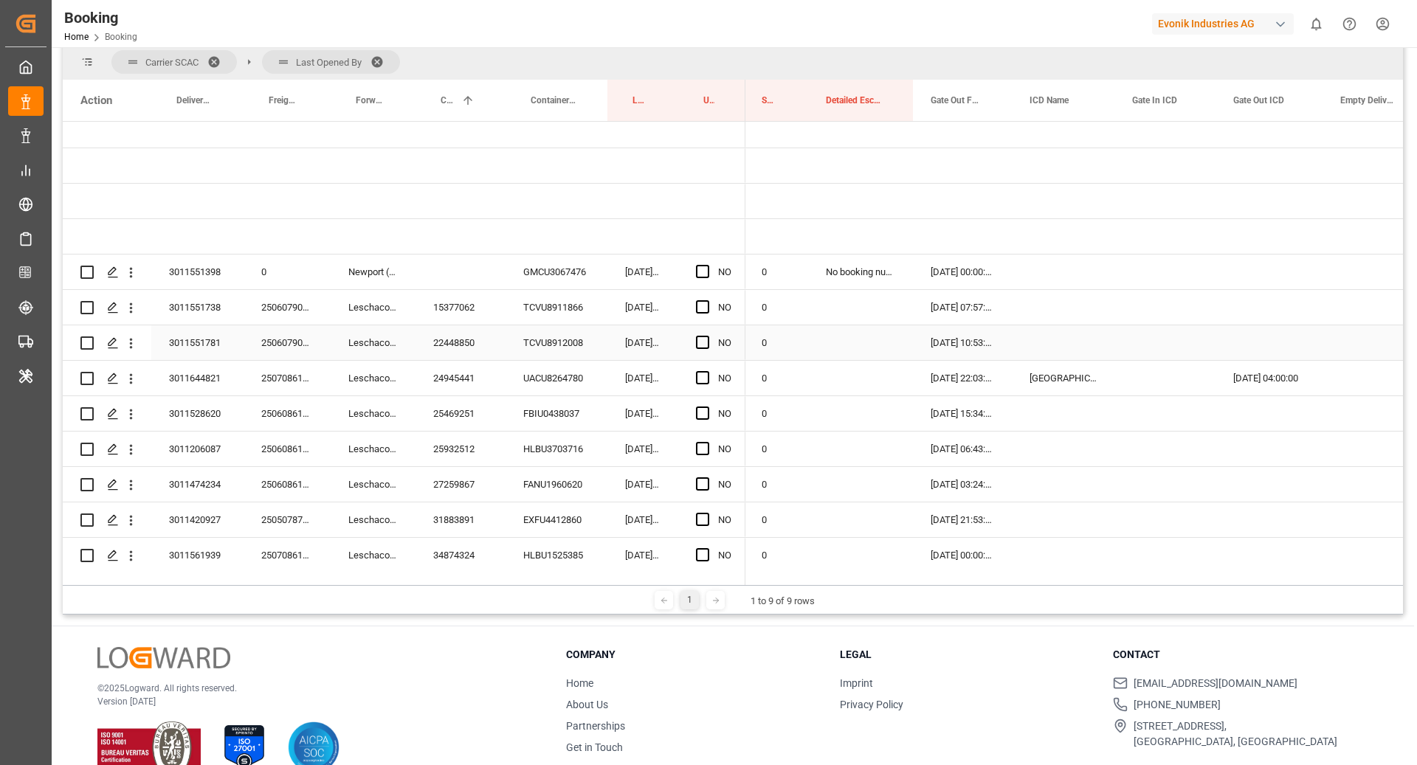  I want to click on div: 25469251, so click(461, 413).